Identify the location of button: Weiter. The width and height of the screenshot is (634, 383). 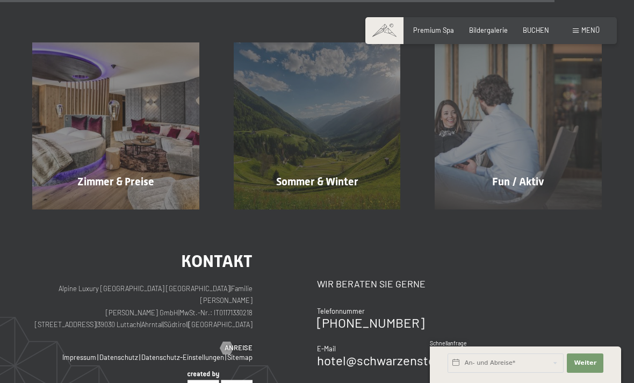
(585, 363).